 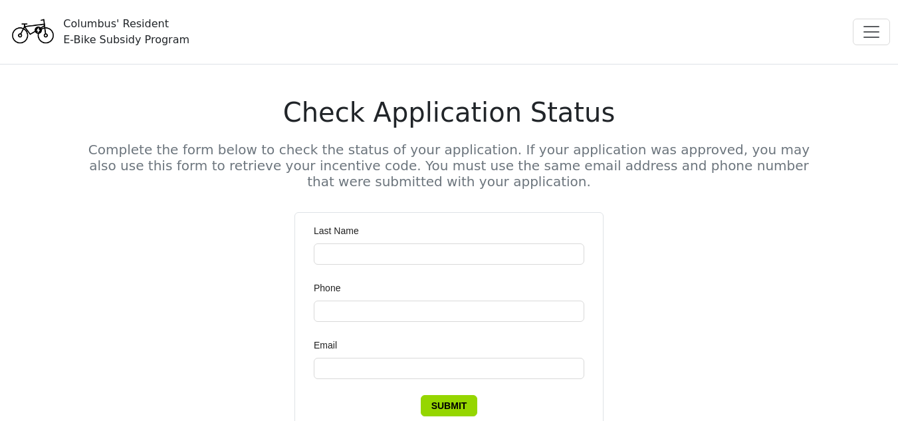 What do you see at coordinates (330, 345) in the screenshot?
I see `label: Email` at bounding box center [330, 345].